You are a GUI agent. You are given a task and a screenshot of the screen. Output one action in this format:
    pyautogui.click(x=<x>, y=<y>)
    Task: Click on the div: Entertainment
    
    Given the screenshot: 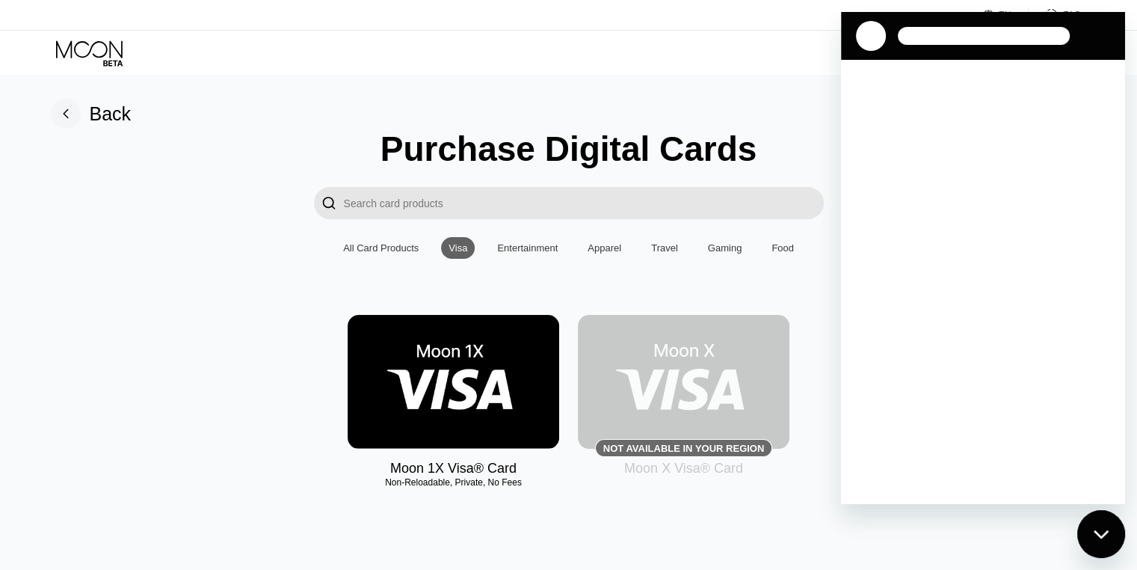 What is the action you would take?
    pyautogui.click(x=527, y=248)
    